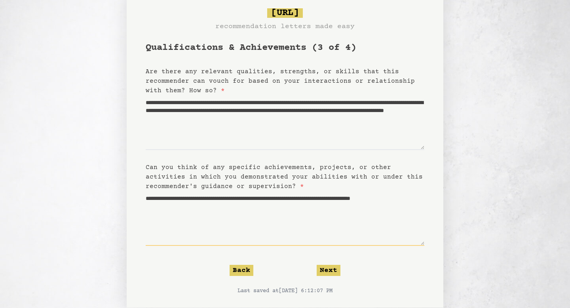 This screenshot has width=570, height=308. Describe the element at coordinates (285, 27) in the screenshot. I see `h3: recommendation letters made easy` at that location.